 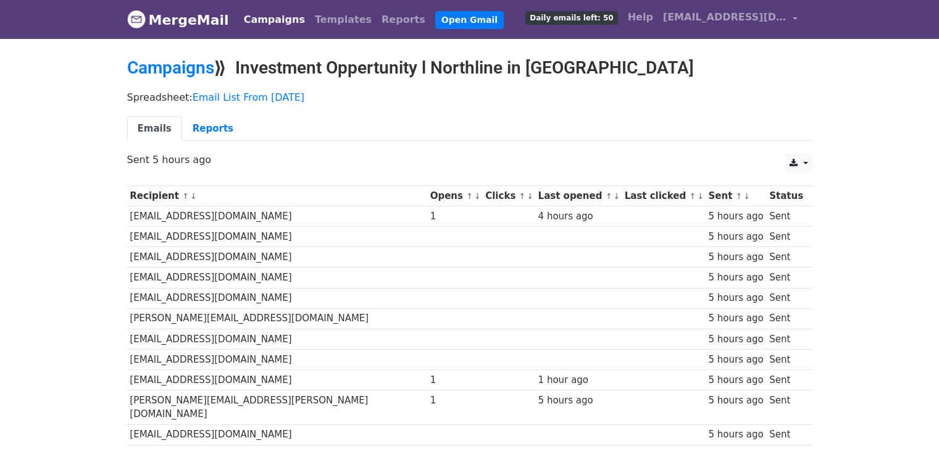 I want to click on a: Open Gmail, so click(x=469, y=20).